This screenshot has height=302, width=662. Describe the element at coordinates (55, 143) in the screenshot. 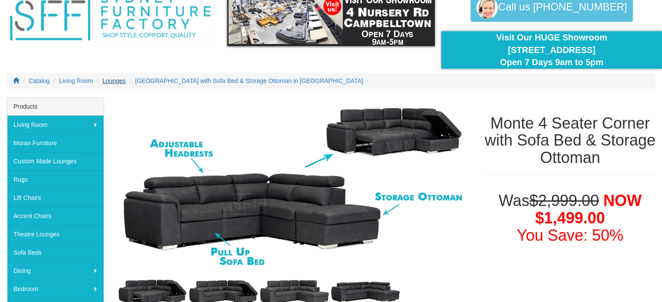

I see `a: Moran Furniture` at that location.